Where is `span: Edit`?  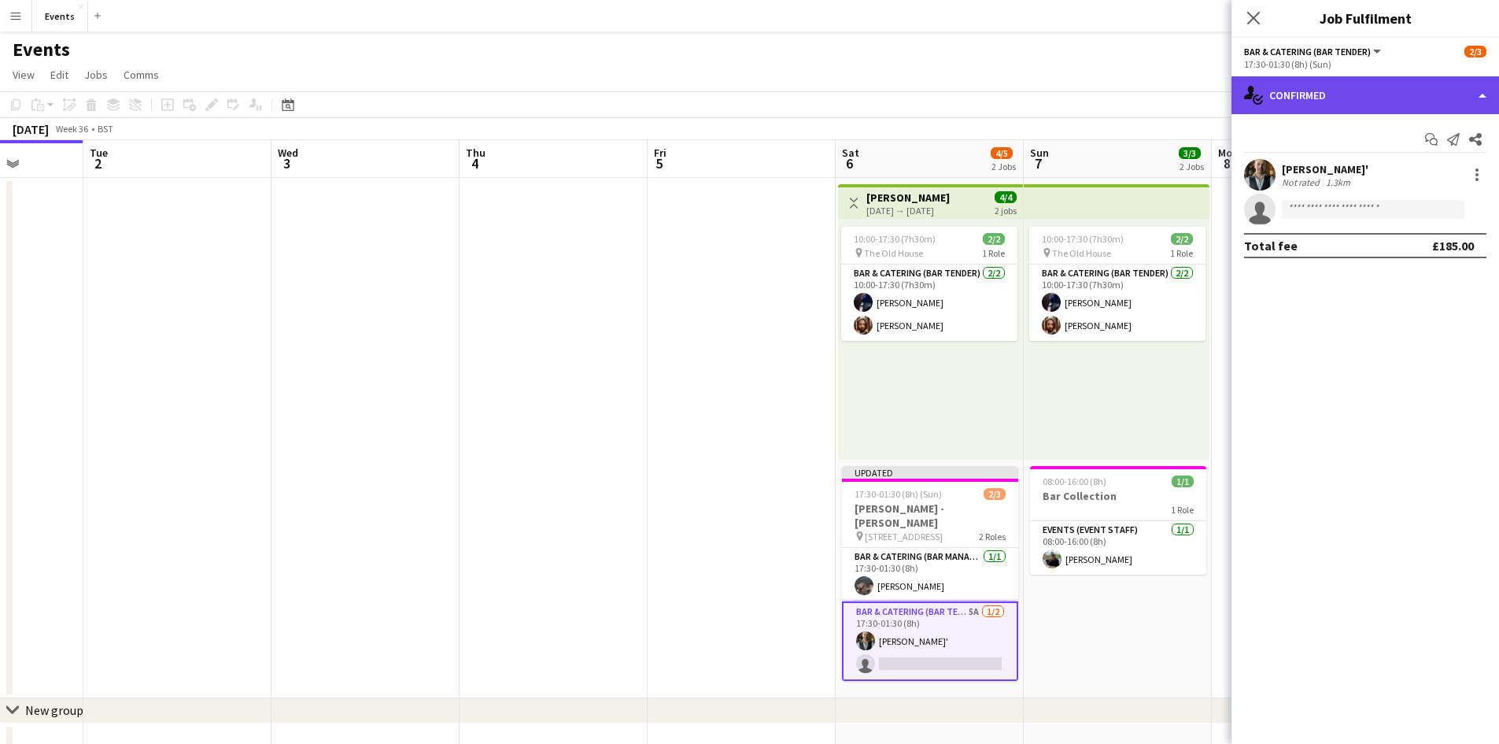
span: Edit is located at coordinates (59, 75).